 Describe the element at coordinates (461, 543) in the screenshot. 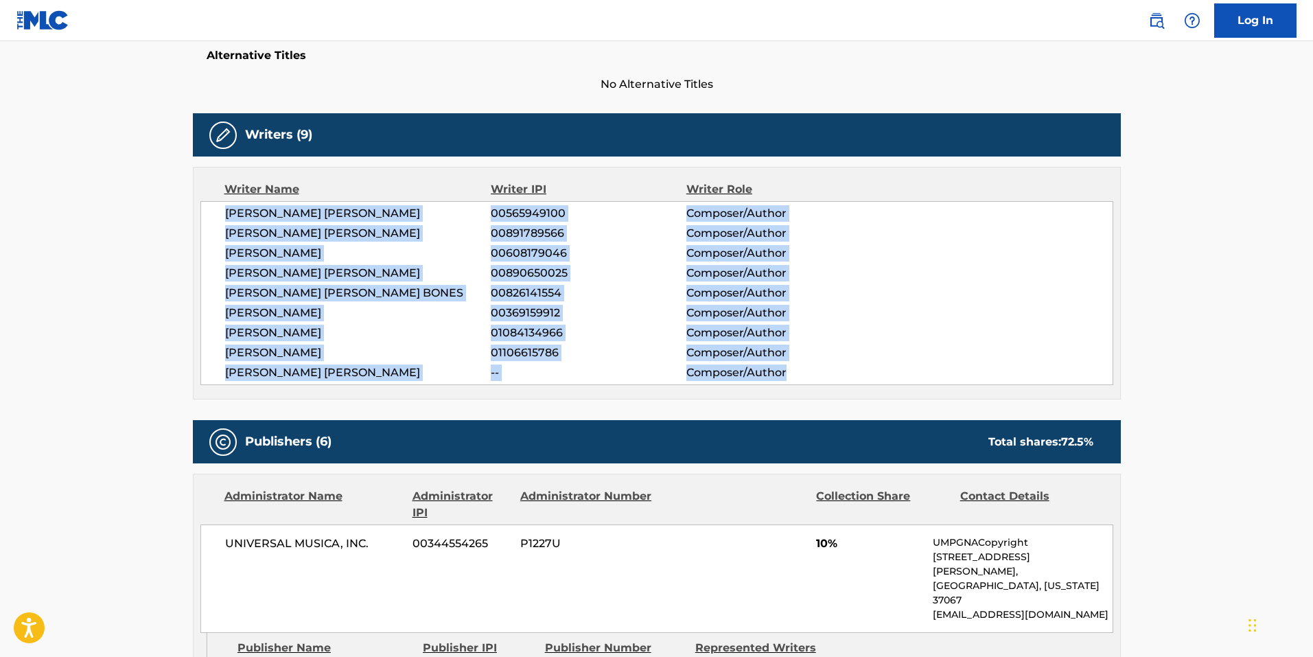

I see `span: 00344554265` at that location.